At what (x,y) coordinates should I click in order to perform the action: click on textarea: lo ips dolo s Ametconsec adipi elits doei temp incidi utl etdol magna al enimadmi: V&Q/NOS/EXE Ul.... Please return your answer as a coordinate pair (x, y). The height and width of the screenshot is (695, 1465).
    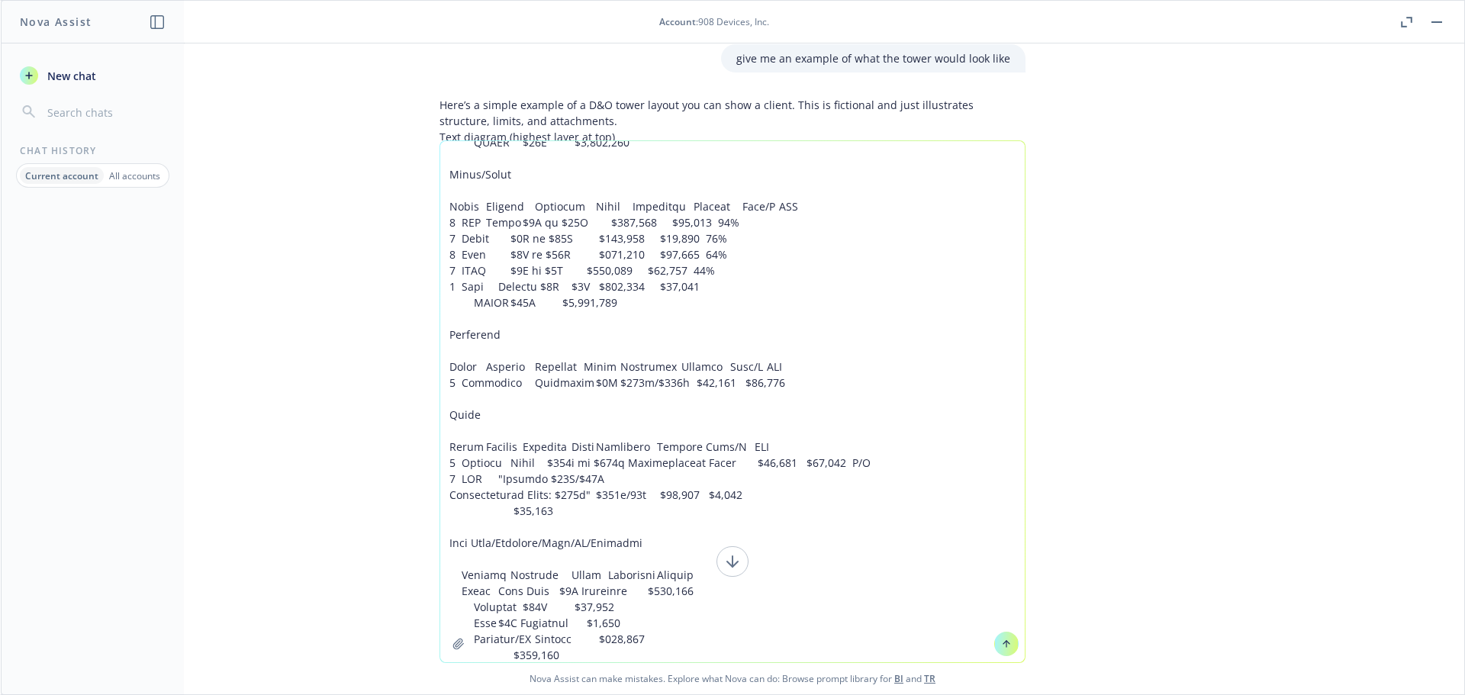
    Looking at the image, I should click on (733, 401).